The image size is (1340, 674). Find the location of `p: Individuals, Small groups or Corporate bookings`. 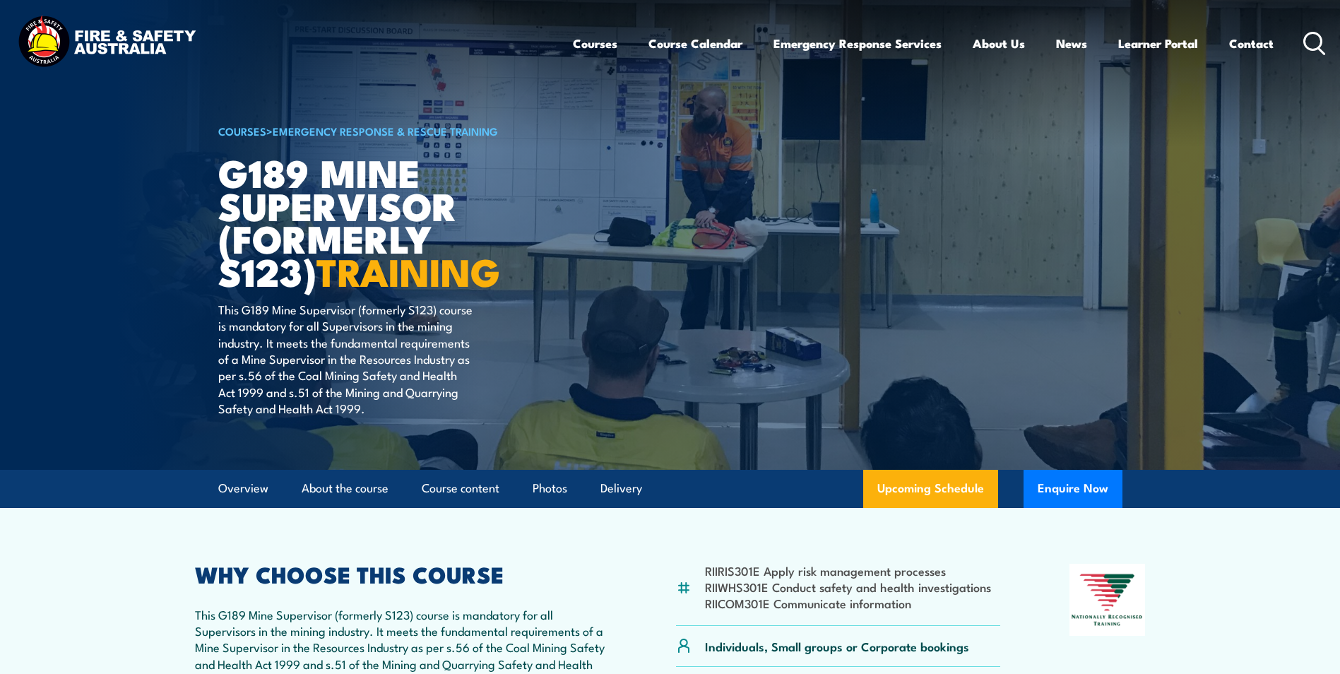

p: Individuals, Small groups or Corporate bookings is located at coordinates (837, 646).